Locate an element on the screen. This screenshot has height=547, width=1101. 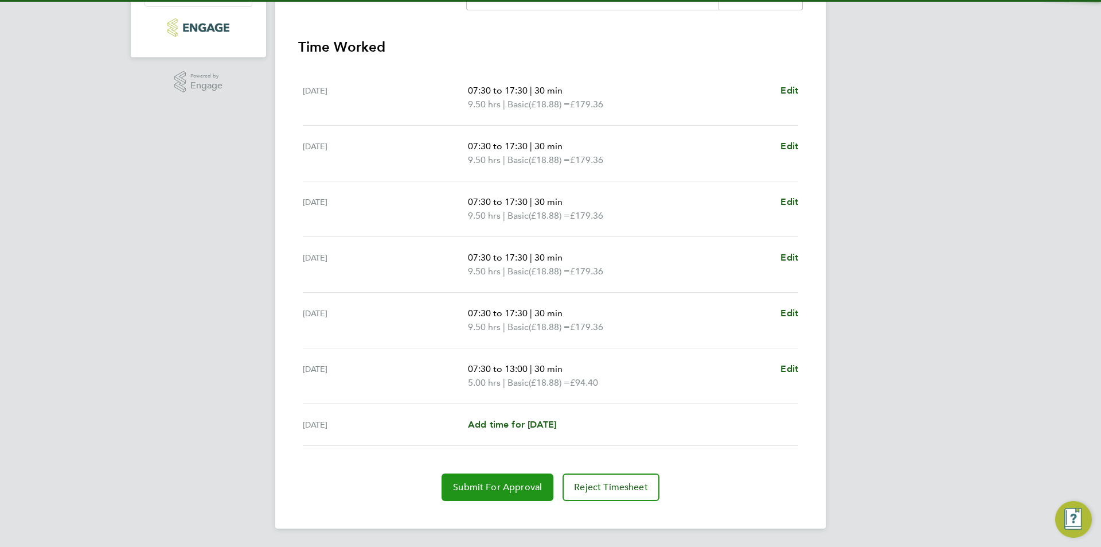
img: pcrnet-logo-retina.png is located at coordinates (198, 28).